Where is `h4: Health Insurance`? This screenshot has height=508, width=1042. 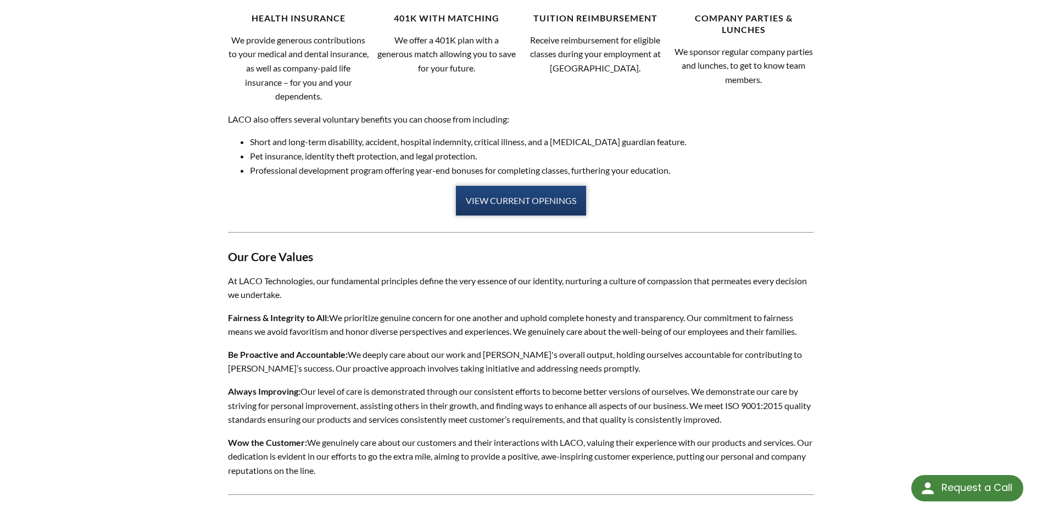
h4: Health Insurance is located at coordinates (298, 18).